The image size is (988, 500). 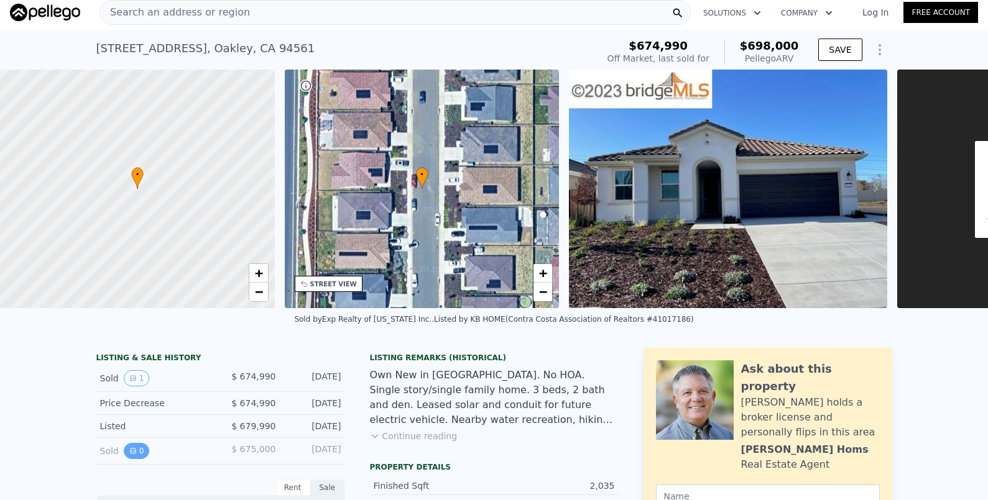 I want to click on div: Sale, so click(x=328, y=488).